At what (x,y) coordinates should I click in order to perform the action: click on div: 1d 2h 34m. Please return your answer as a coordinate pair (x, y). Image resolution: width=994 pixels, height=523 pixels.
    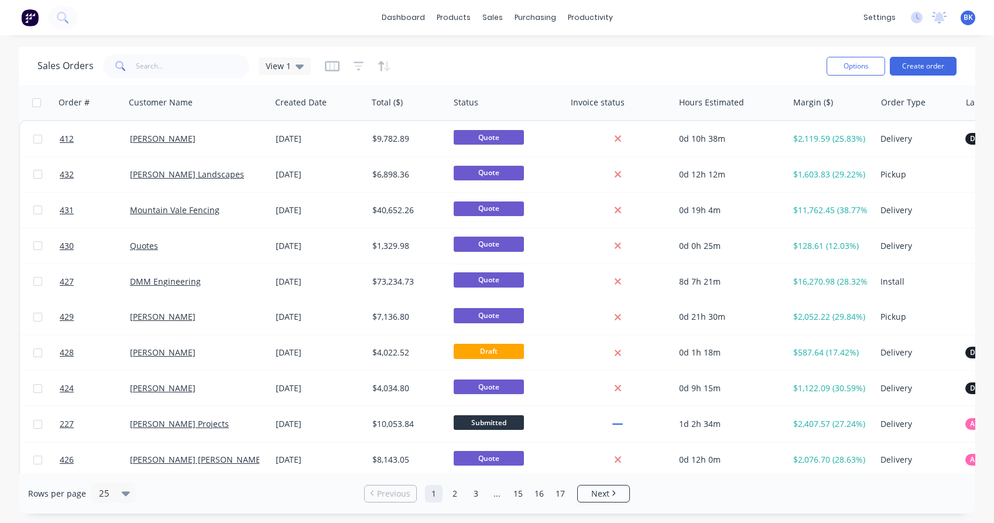
    Looking at the image, I should click on (729, 424).